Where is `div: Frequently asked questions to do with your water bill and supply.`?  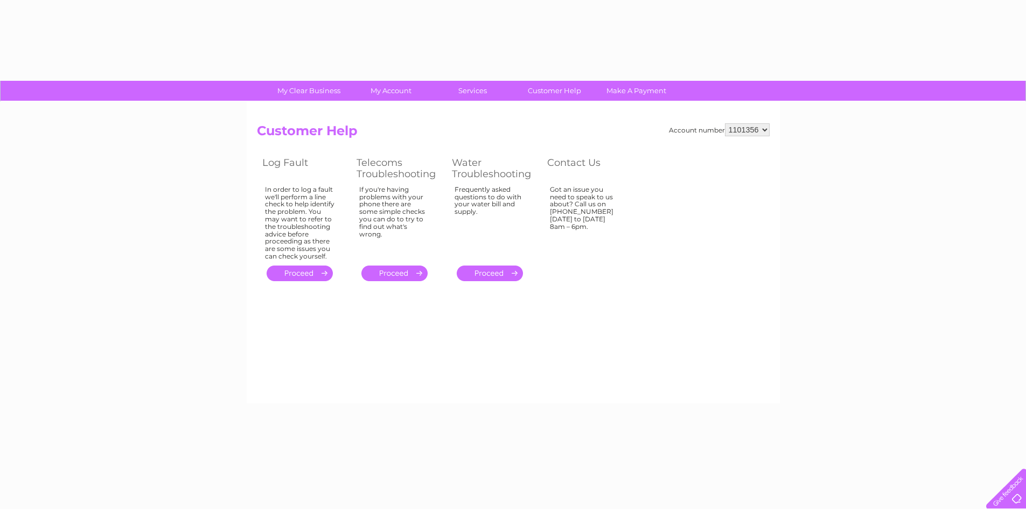
div: Frequently asked questions to do with your water bill and supply. is located at coordinates (490, 221).